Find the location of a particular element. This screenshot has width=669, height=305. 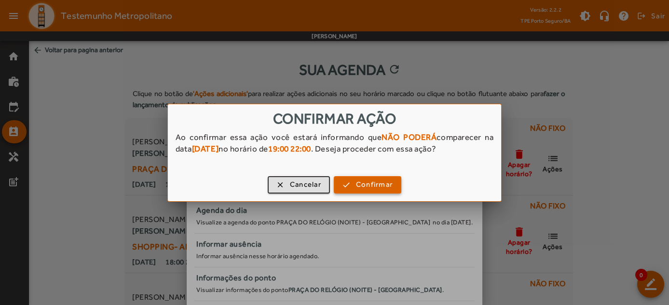

span: Confirmar is located at coordinates (374, 184).